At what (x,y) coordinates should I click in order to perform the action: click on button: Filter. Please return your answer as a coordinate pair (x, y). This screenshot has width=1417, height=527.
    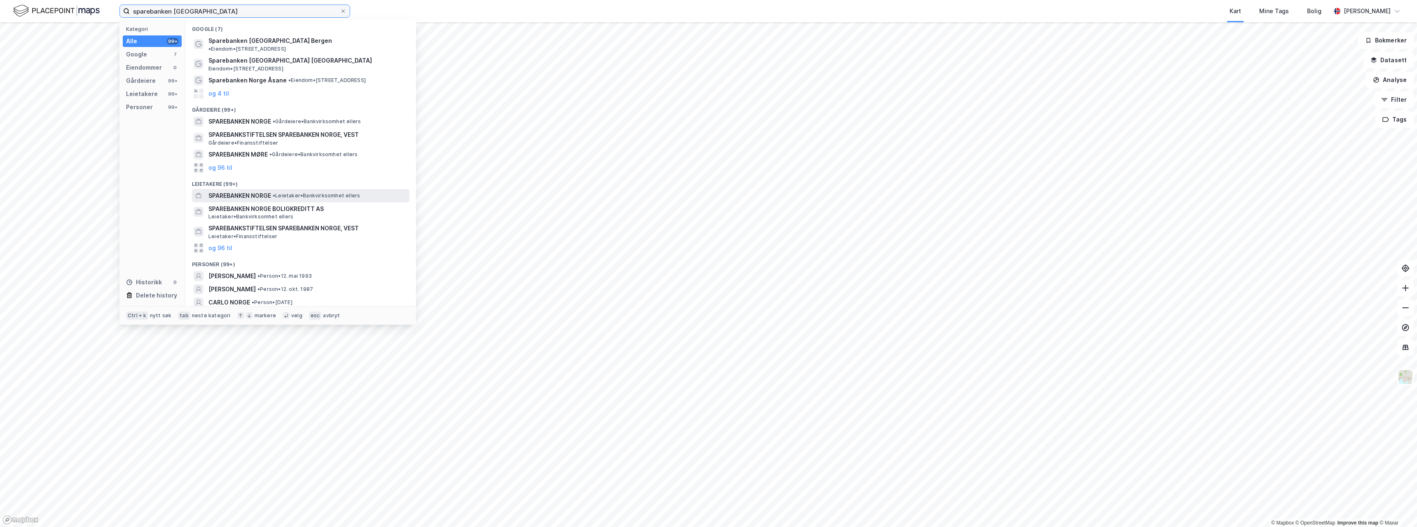
    Looking at the image, I should click on (1394, 100).